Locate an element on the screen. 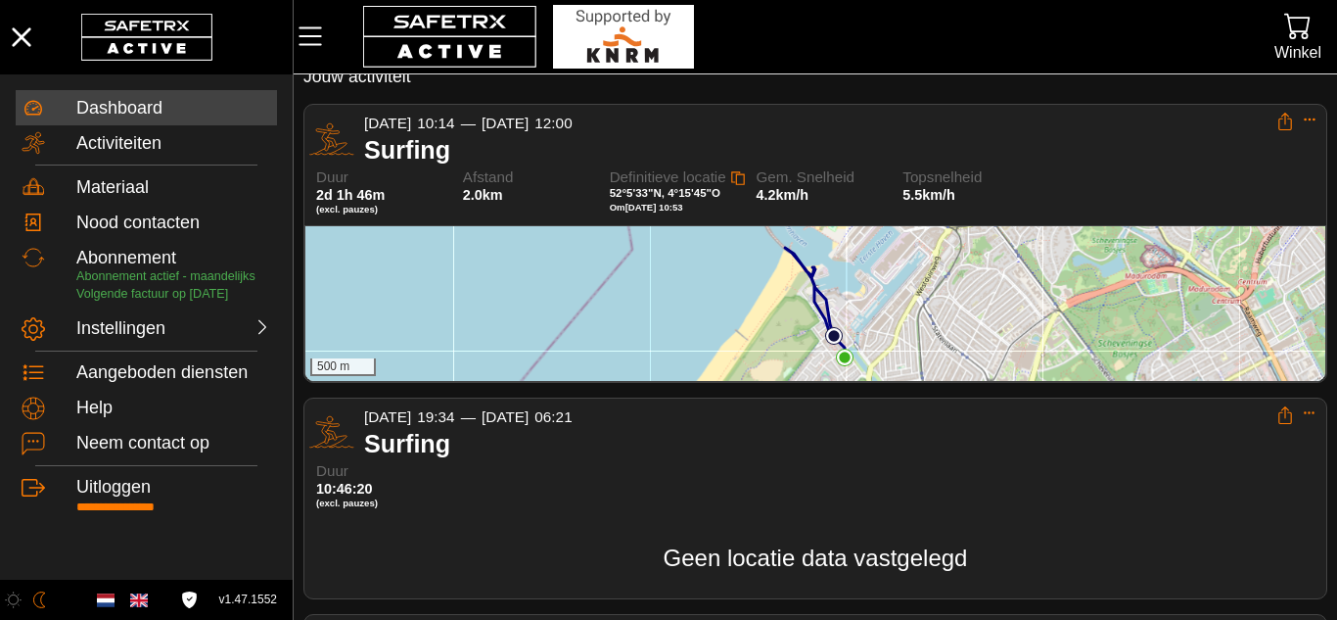  span: Geen locatie data vastgelegd is located at coordinates (815, 557).